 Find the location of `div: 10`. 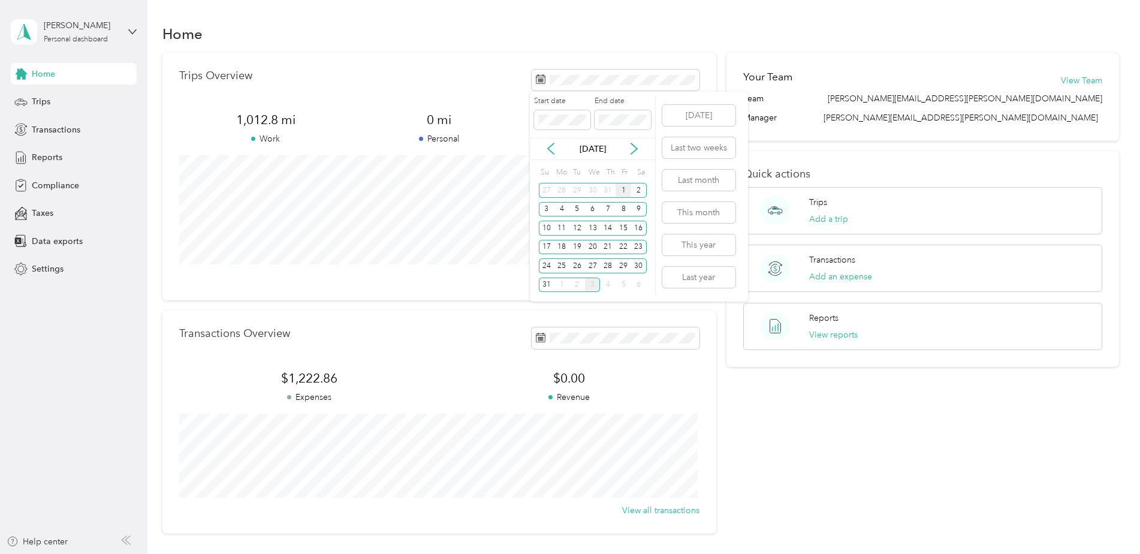

div: 10 is located at coordinates (547, 228).